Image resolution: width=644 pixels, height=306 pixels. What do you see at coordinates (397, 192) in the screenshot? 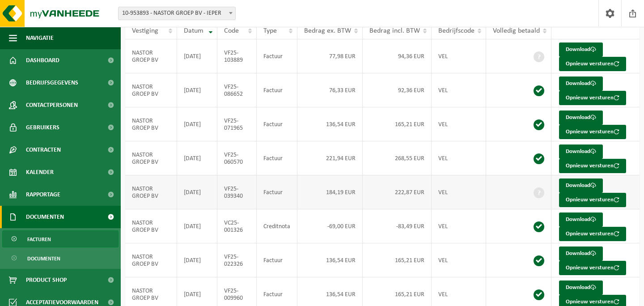
I see `td: 222,87 EUR` at bounding box center [397, 192].